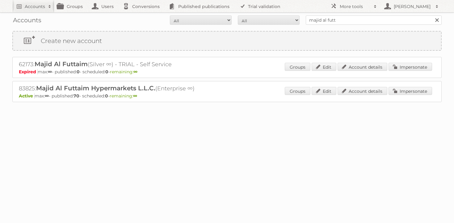 This screenshot has width=454, height=223. I want to click on span: Expired, so click(28, 72).